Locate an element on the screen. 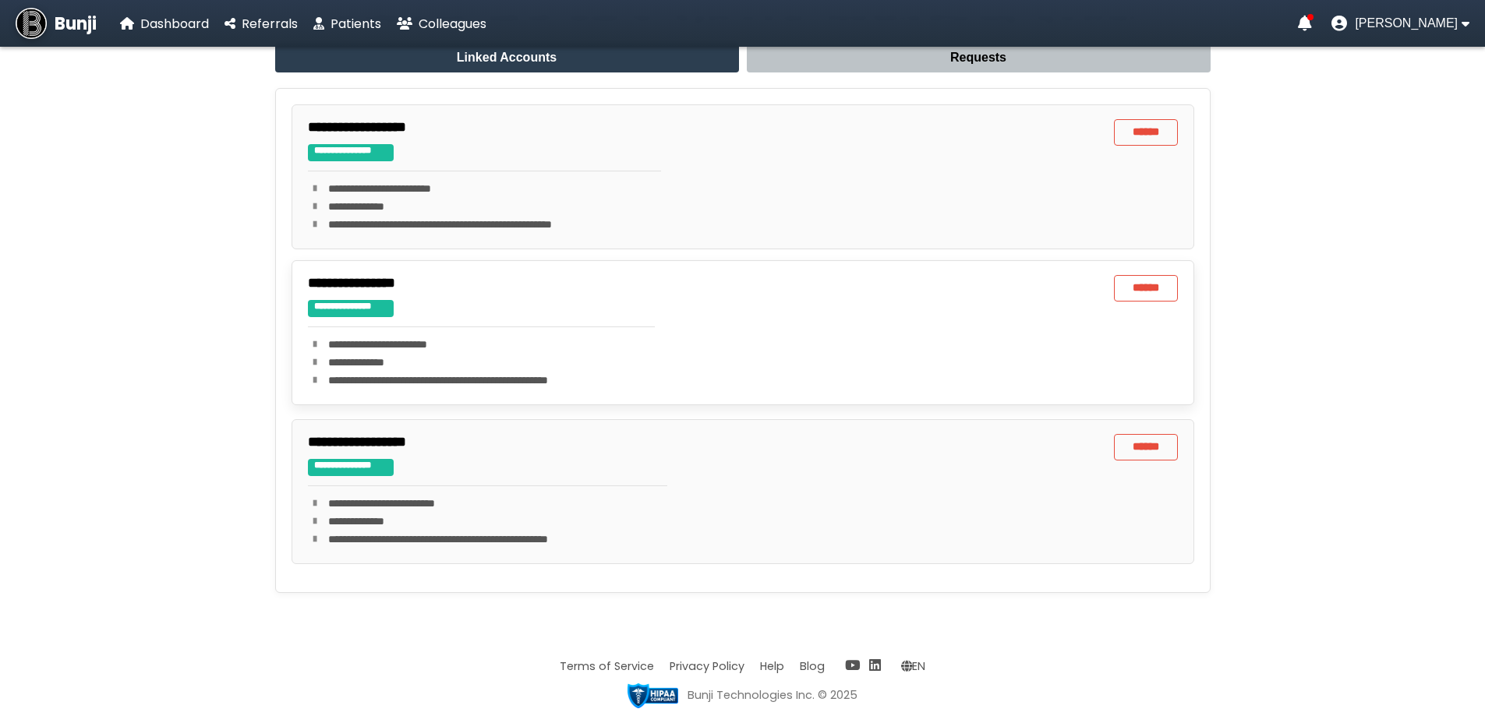  a: LinkedIn is located at coordinates (875, 666).